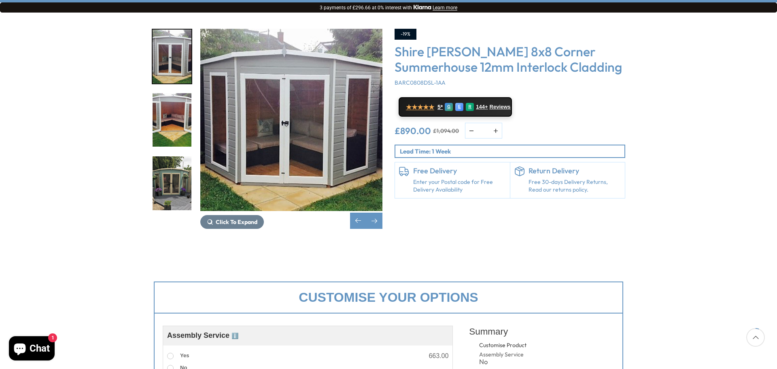  What do you see at coordinates (172, 56) in the screenshot?
I see `img: Barclay8x8_6_c3de21c7-c75a-4c74-b738-67f3f6befb24_200x200.jpg` at bounding box center [172, 56].